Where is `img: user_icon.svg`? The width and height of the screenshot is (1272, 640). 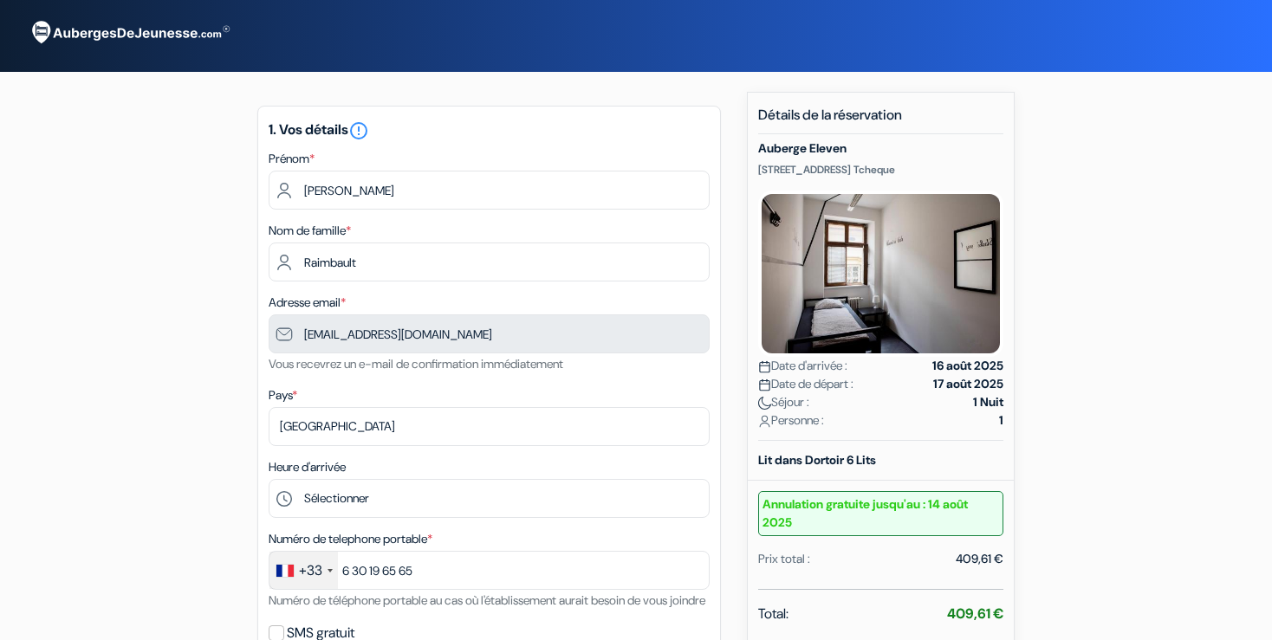 img: user_icon.svg is located at coordinates (764, 421).